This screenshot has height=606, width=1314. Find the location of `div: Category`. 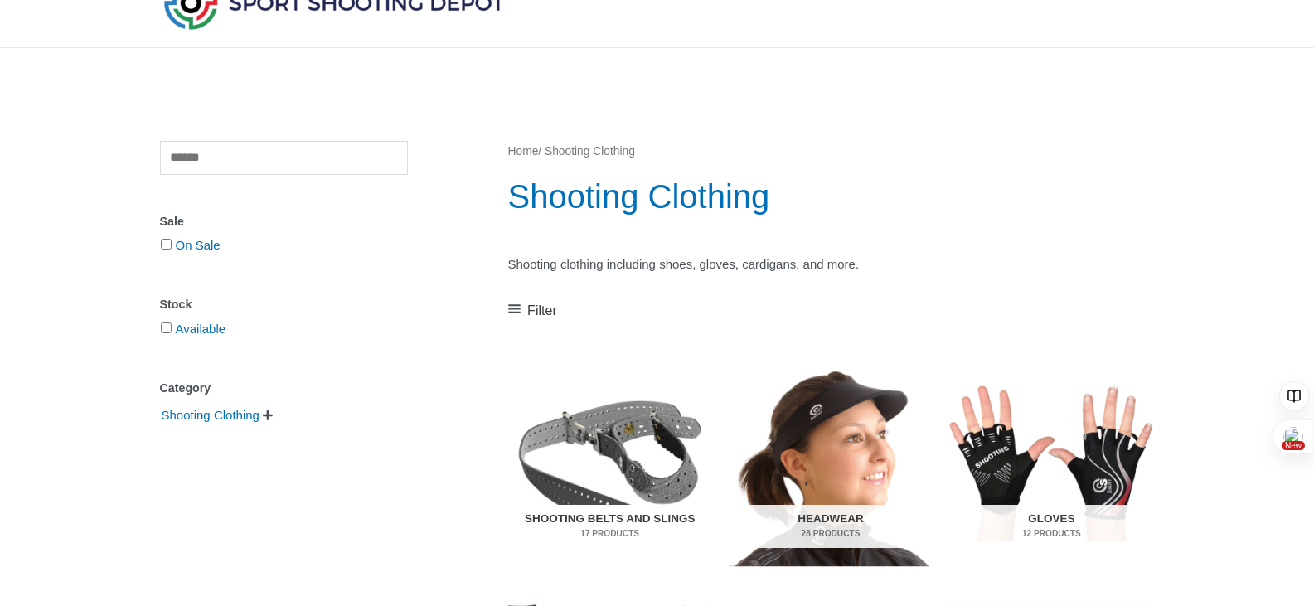

div: Category is located at coordinates (283, 388).